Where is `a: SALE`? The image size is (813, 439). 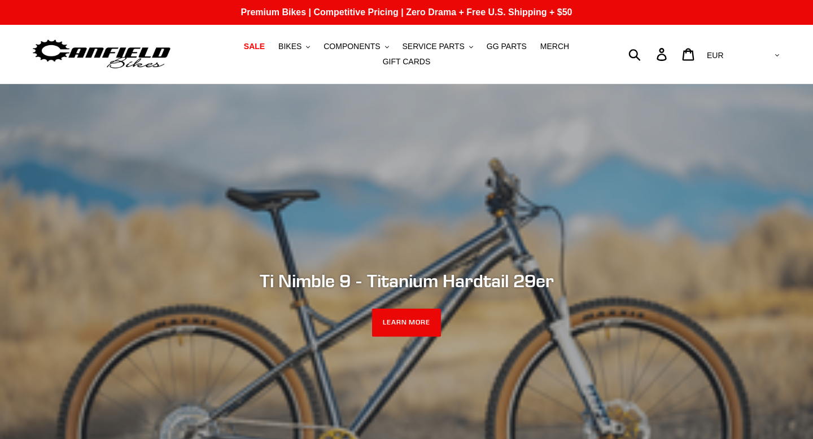 a: SALE is located at coordinates (254, 46).